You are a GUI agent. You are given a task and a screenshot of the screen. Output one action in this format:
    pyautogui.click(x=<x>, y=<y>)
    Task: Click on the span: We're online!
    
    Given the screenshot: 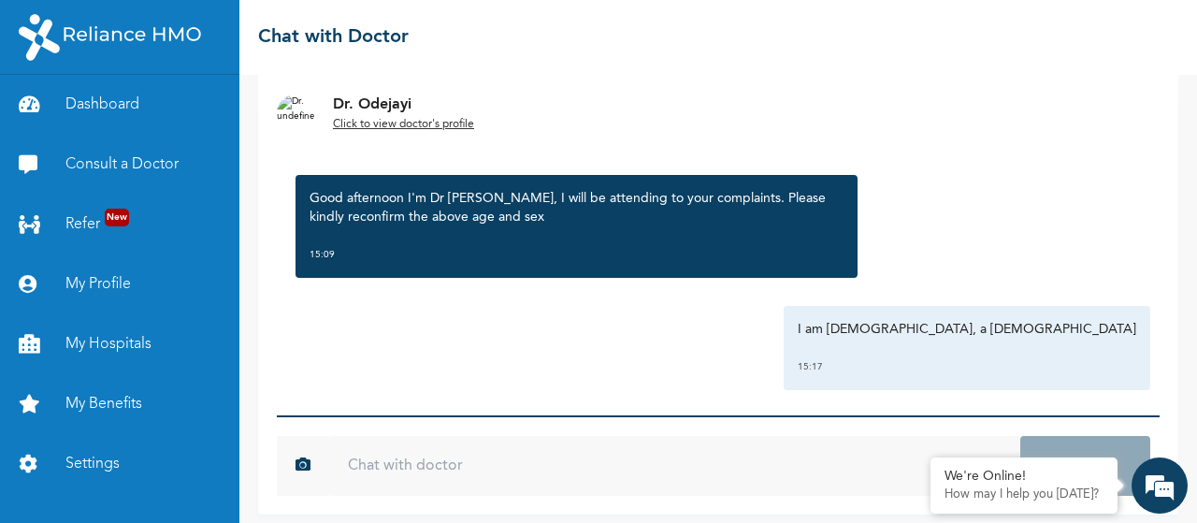 What is the action you would take?
    pyautogui.click(x=183, y=256)
    